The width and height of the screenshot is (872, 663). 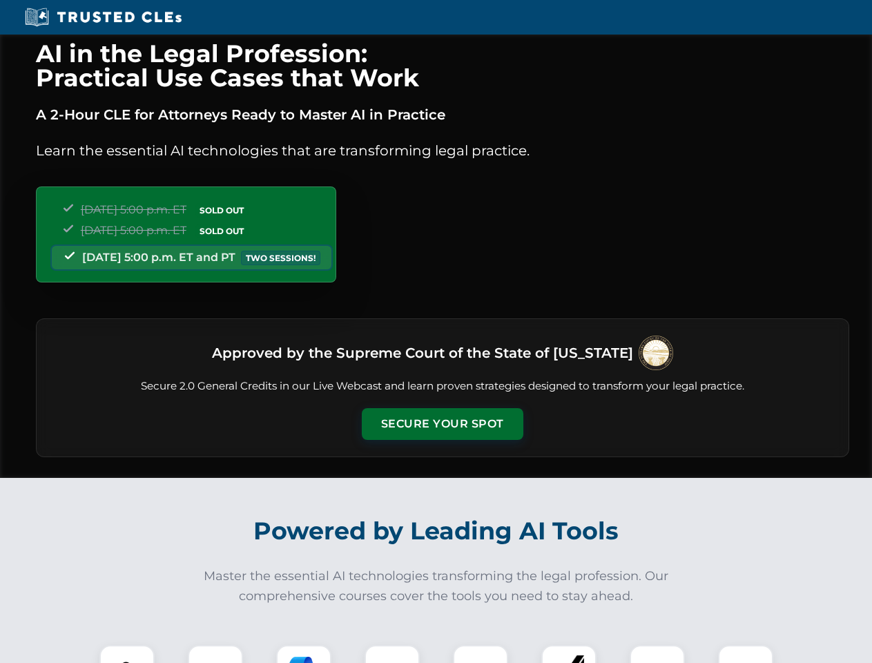 I want to click on img: Trusted CLEs, so click(x=103, y=17).